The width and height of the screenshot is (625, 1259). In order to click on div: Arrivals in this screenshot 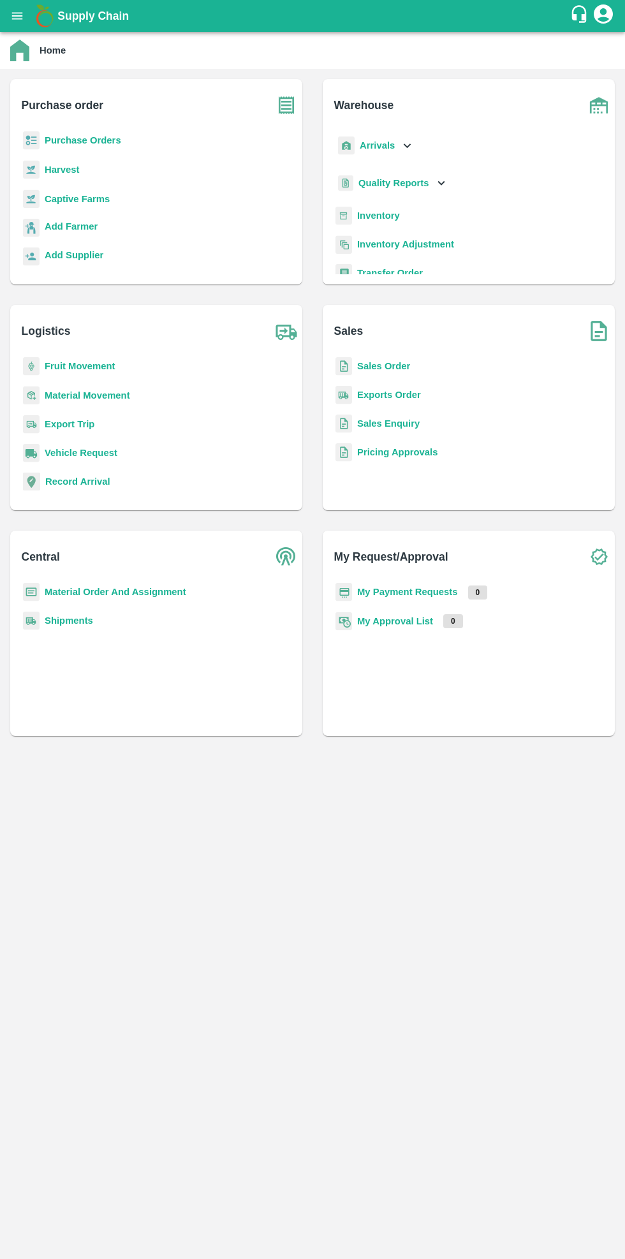, I will do `click(375, 145)`.